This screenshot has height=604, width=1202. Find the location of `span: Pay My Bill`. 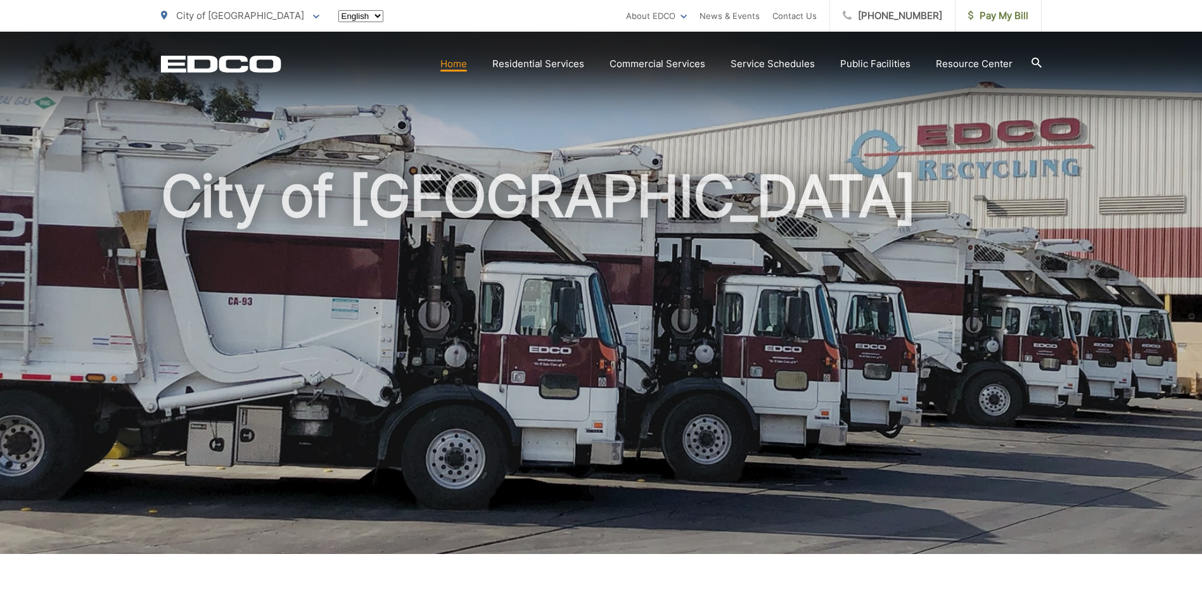

span: Pay My Bill is located at coordinates (998, 16).